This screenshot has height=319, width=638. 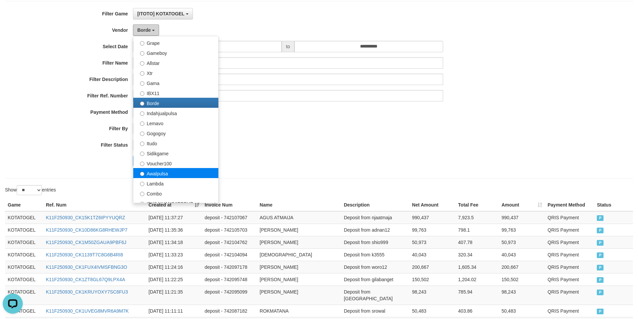 I want to click on label: IBX3 NUANSATOPUP, so click(x=176, y=203).